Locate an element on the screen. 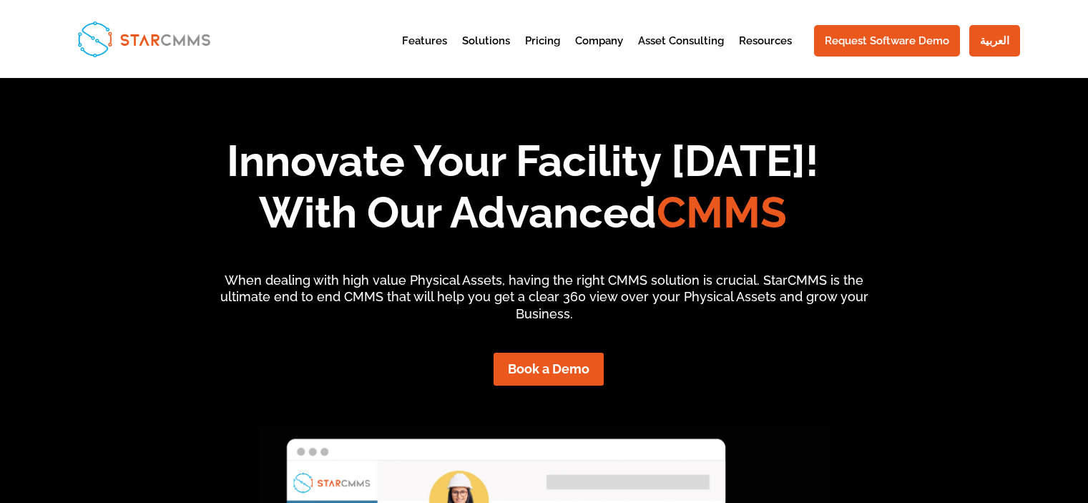 Image resolution: width=1088 pixels, height=503 pixels. a: Request Software Demo is located at coordinates (887, 41).